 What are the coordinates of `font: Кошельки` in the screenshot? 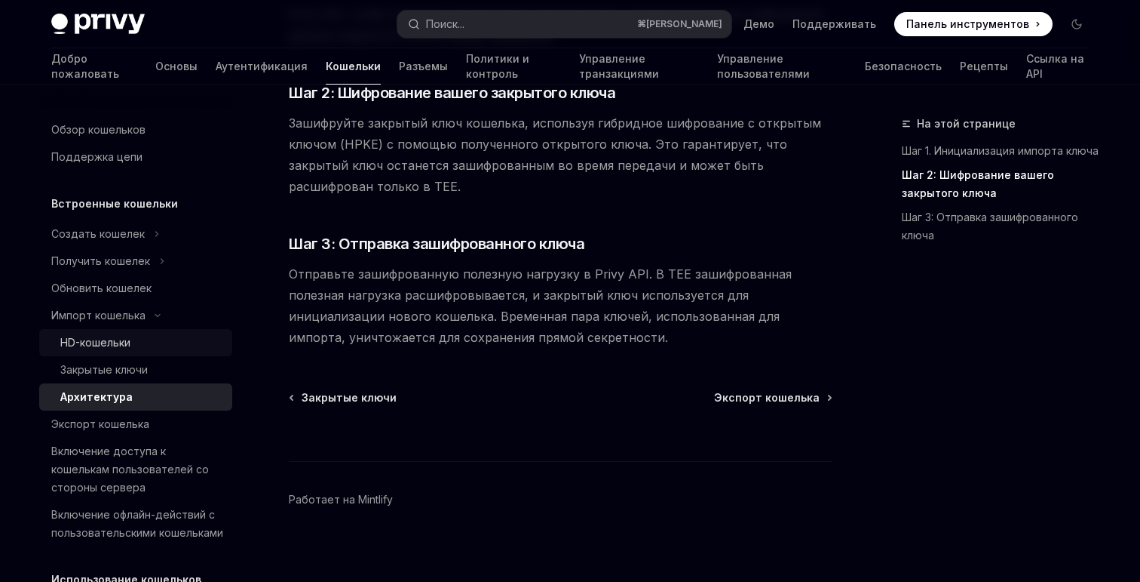 It's located at (353, 66).